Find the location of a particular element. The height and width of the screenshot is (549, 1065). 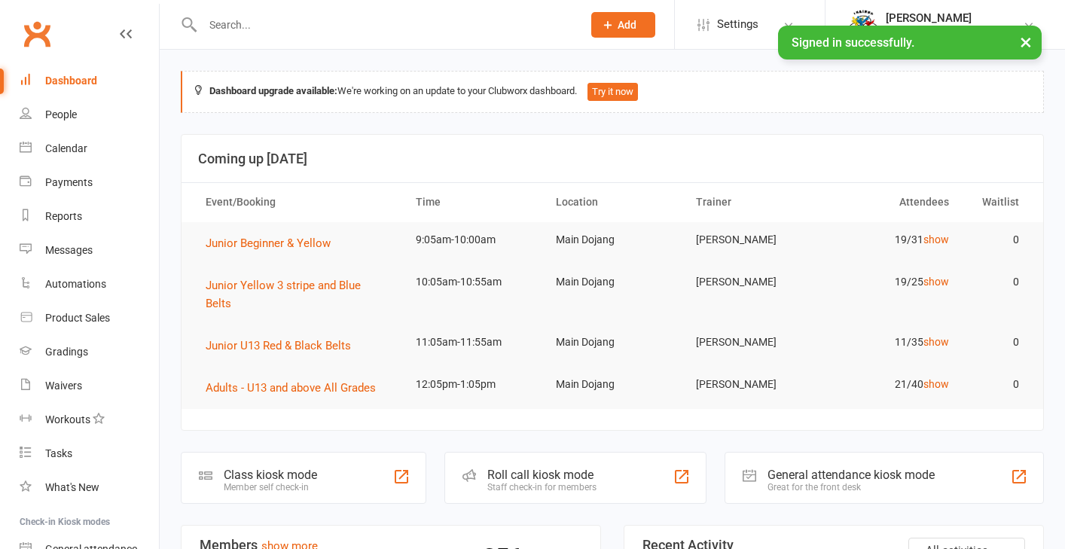

a: Reports is located at coordinates (89, 216).